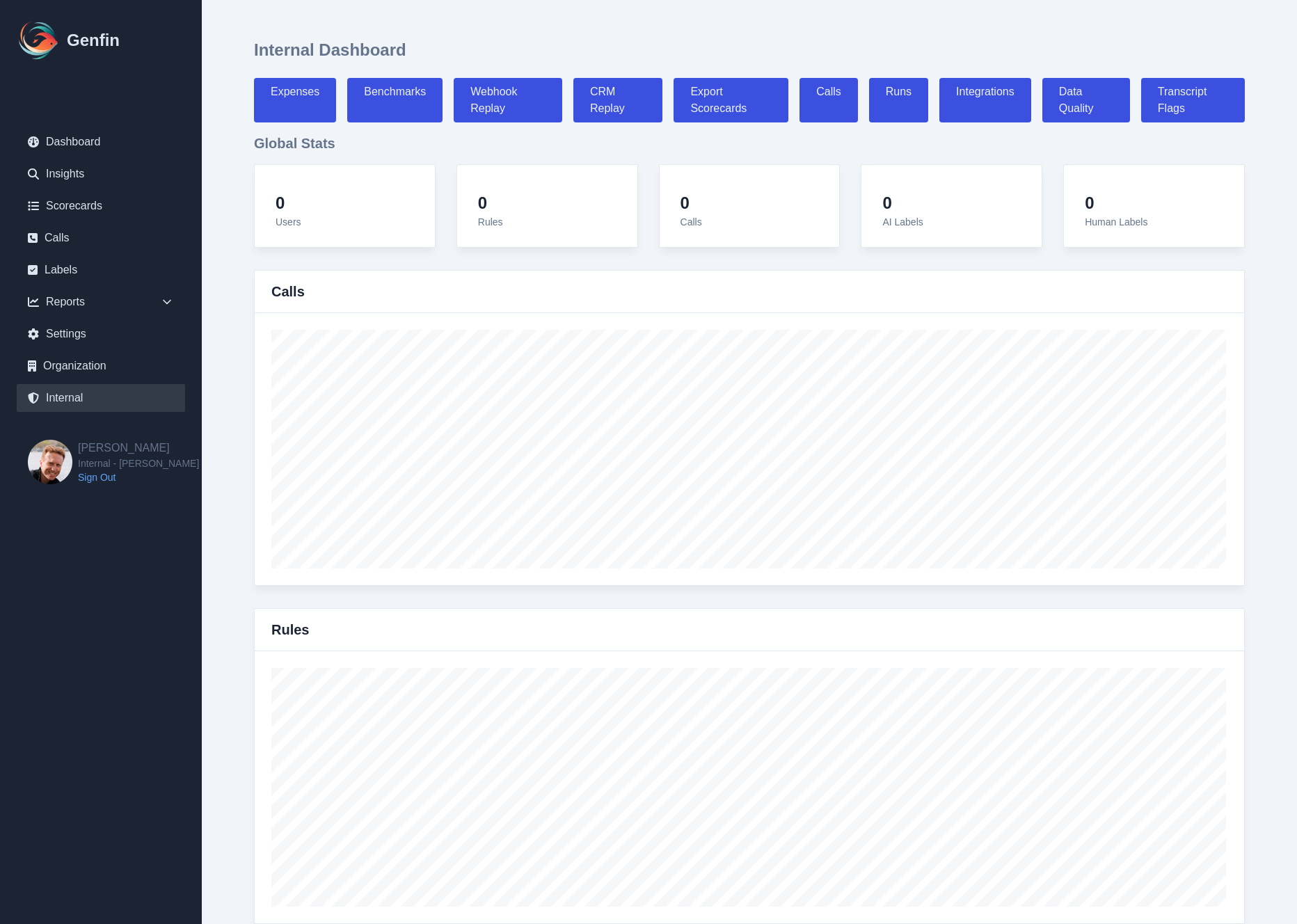 The height and width of the screenshot is (924, 1297). What do you see at coordinates (618, 100) in the screenshot?
I see `a: CRM Replay` at bounding box center [618, 100].